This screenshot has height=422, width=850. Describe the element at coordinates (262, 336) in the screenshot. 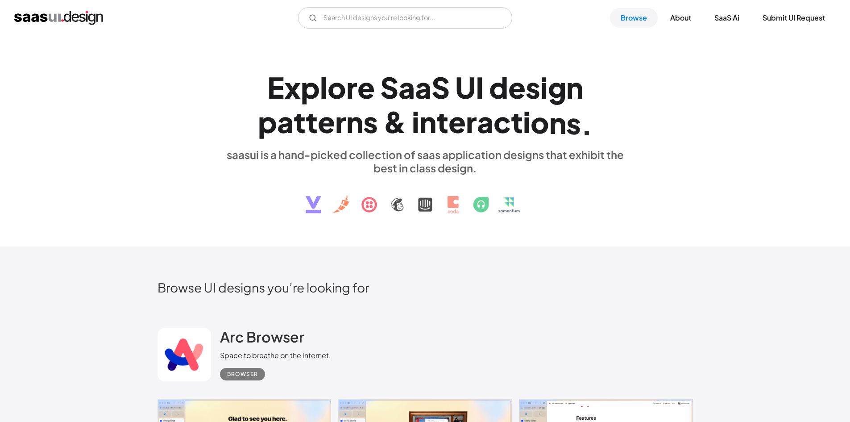

I see `h2: Arc Browser` at that location.